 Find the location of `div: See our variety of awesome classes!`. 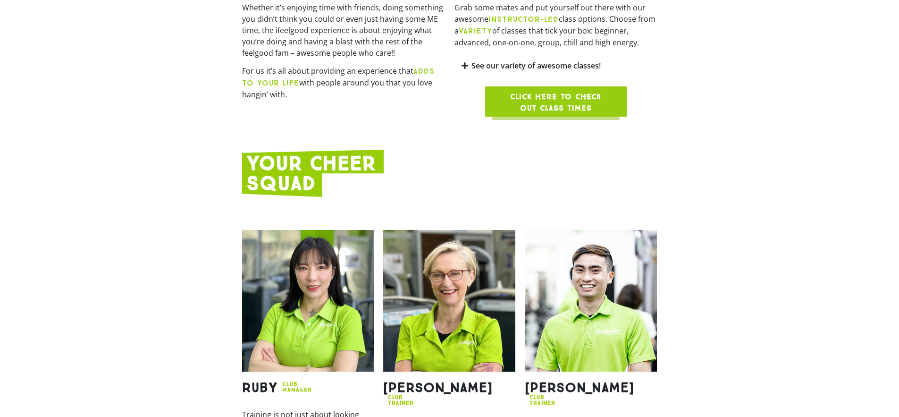

div: See our variety of awesome classes! is located at coordinates (556, 66).